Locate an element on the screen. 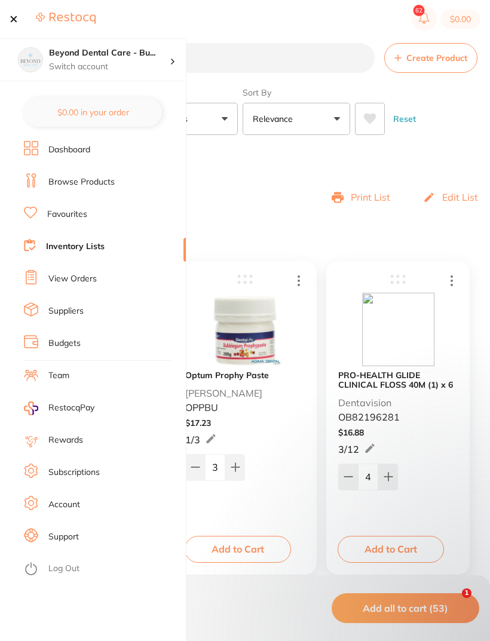  img: LmpwZw is located at coordinates (245, 329).